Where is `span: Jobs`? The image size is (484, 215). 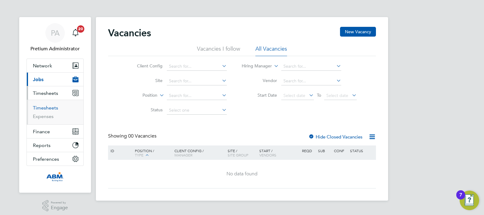
span: Jobs is located at coordinates (38, 79).